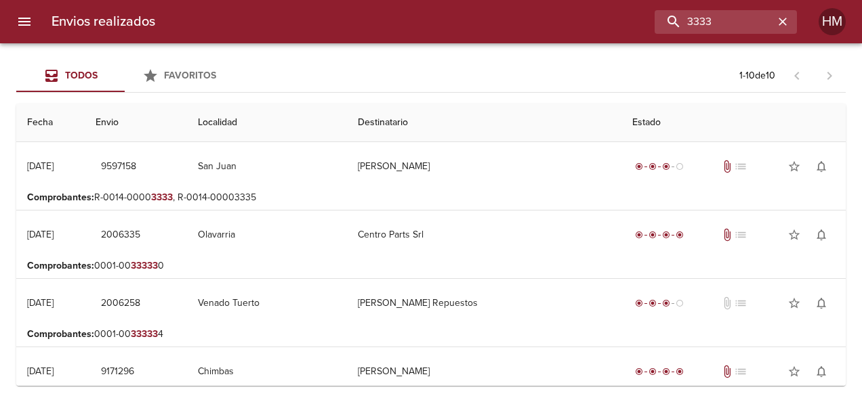 This screenshot has width=862, height=402. I want to click on th: Estado, so click(733, 123).